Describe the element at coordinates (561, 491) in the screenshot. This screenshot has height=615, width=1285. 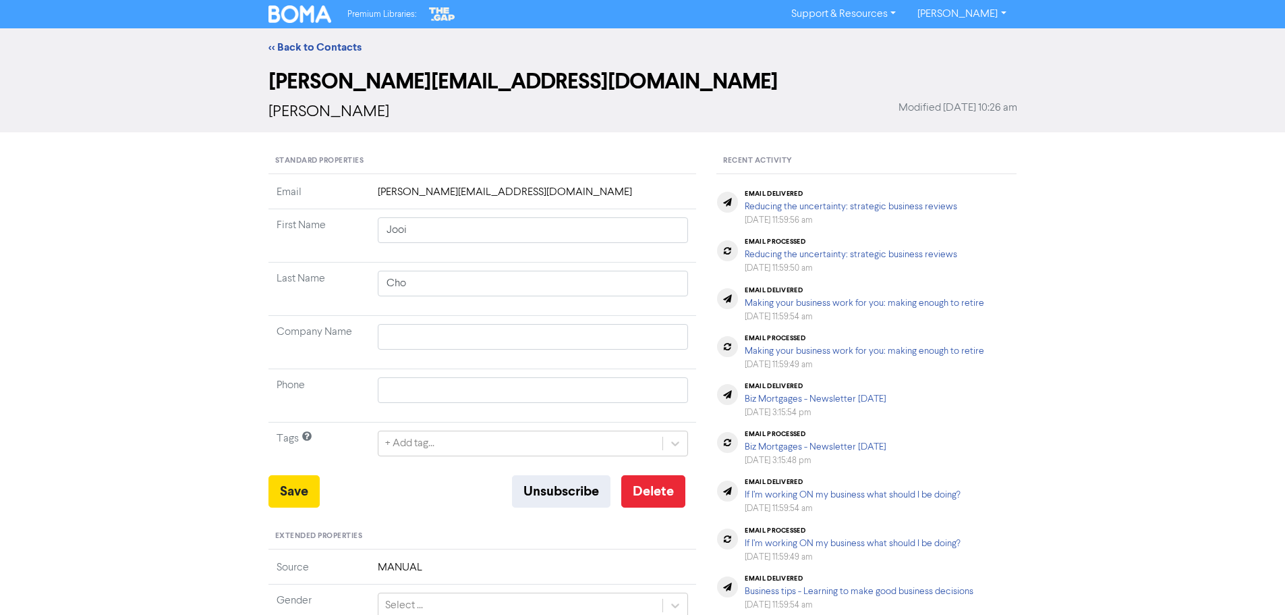
I see `button: Unsubscribe` at that location.